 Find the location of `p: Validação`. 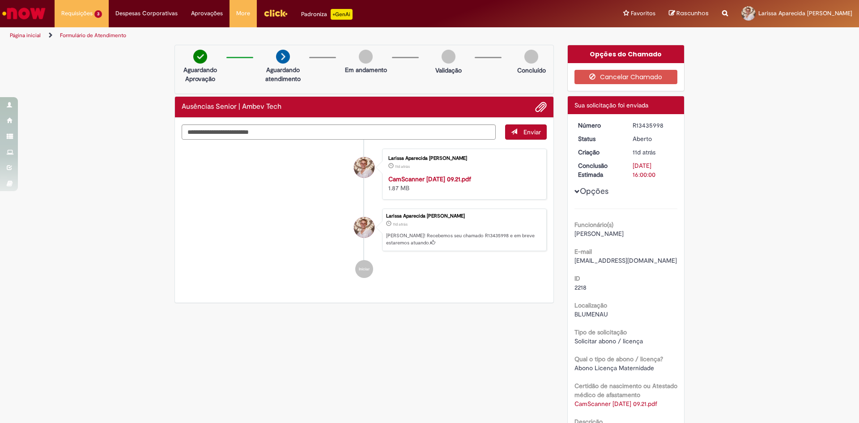

p: Validação is located at coordinates (449, 70).